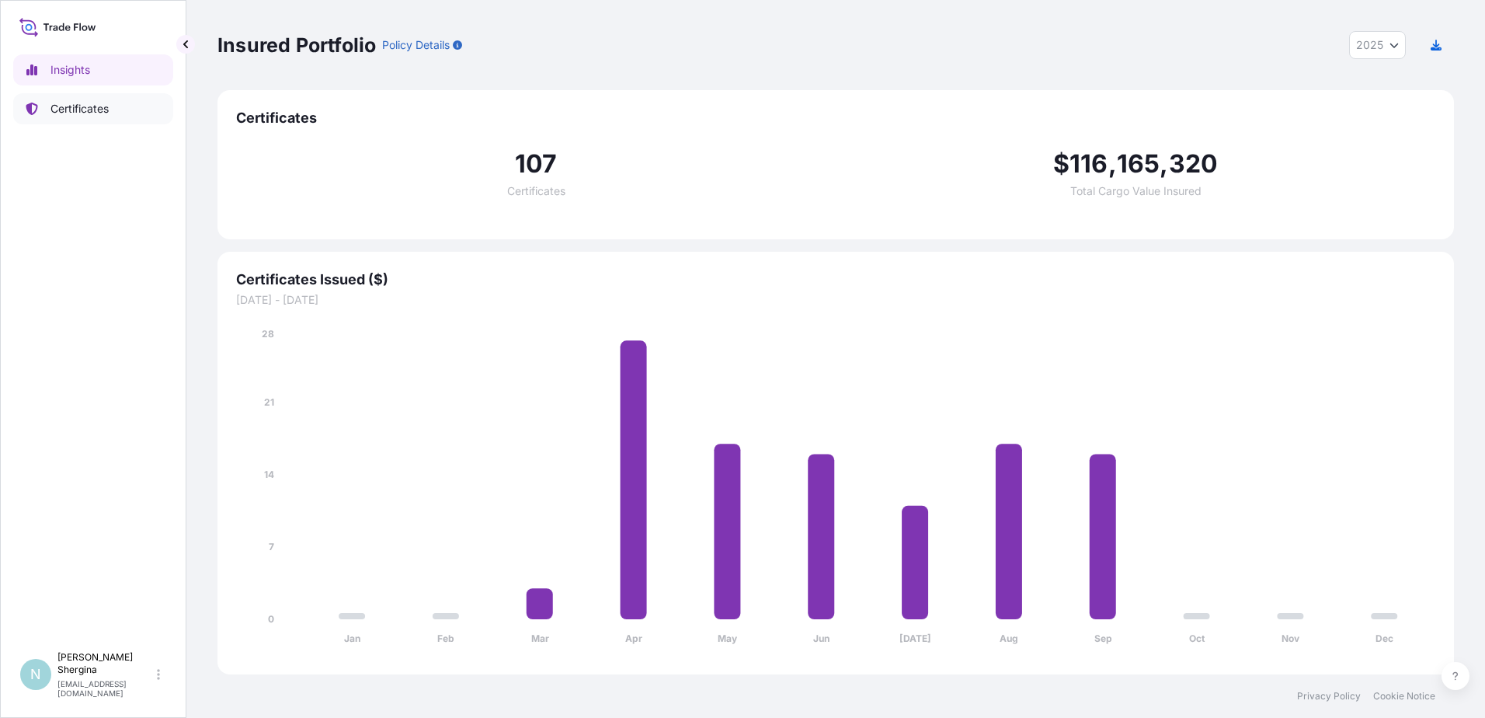  What do you see at coordinates (70, 70) in the screenshot?
I see `p: Insights` at bounding box center [70, 70].